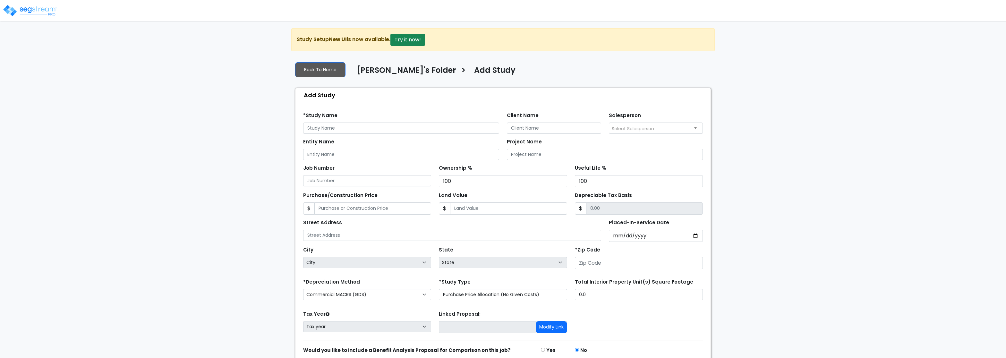  Describe the element at coordinates (588, 250) in the screenshot. I see `label: *Zip Code` at that location.